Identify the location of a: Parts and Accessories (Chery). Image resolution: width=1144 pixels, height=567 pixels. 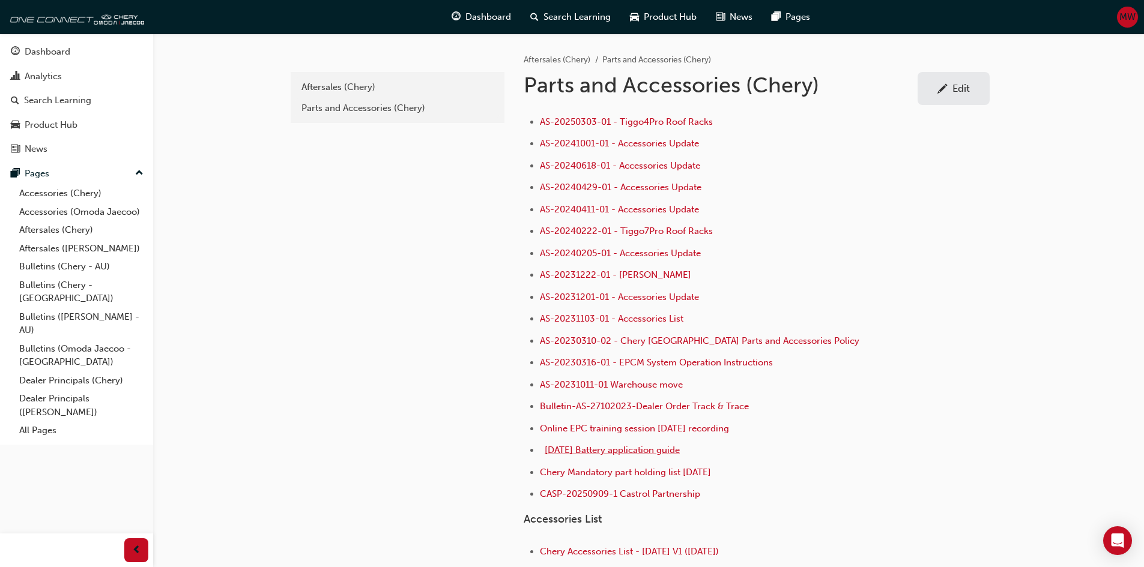
(397, 108).